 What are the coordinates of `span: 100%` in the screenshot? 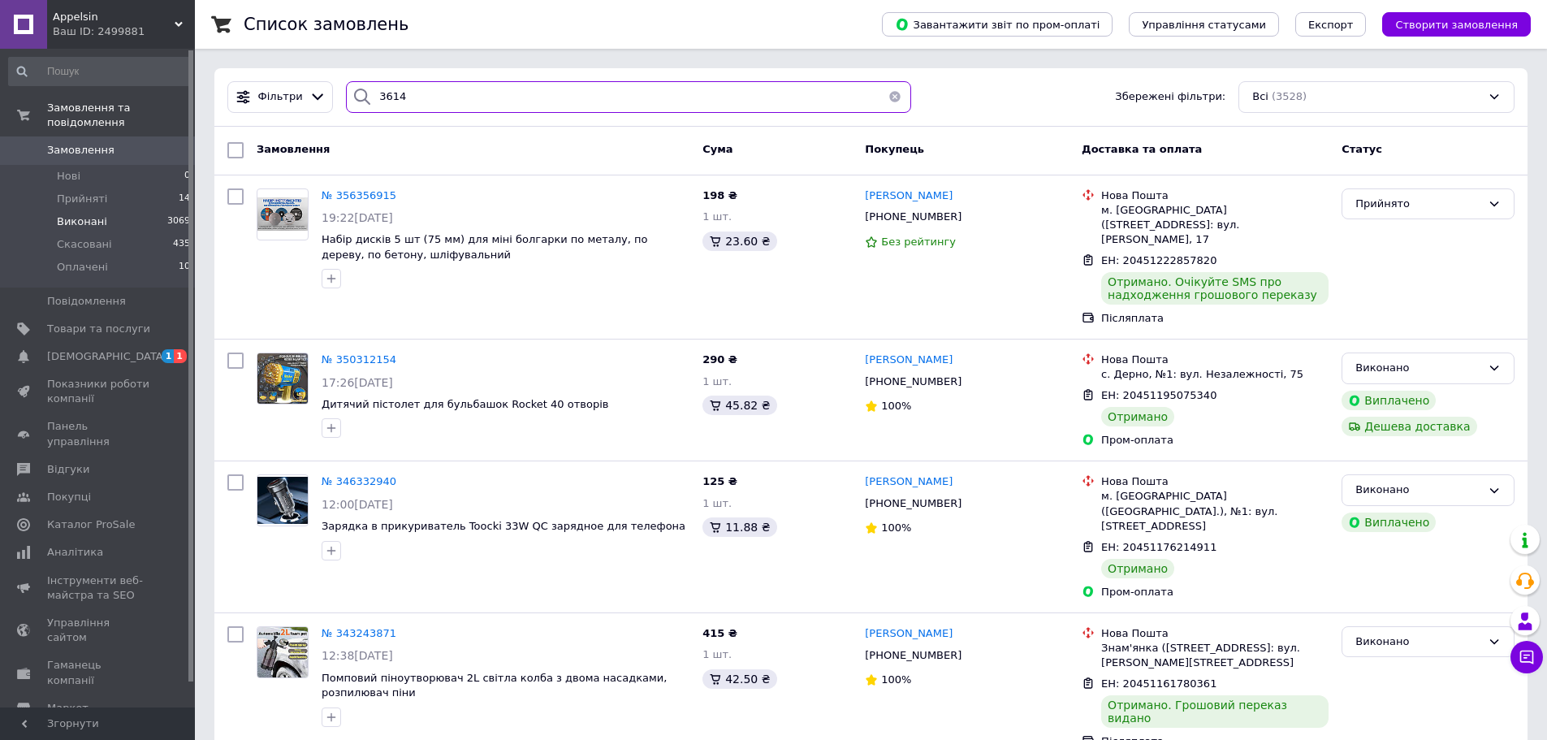 It's located at (896, 679).